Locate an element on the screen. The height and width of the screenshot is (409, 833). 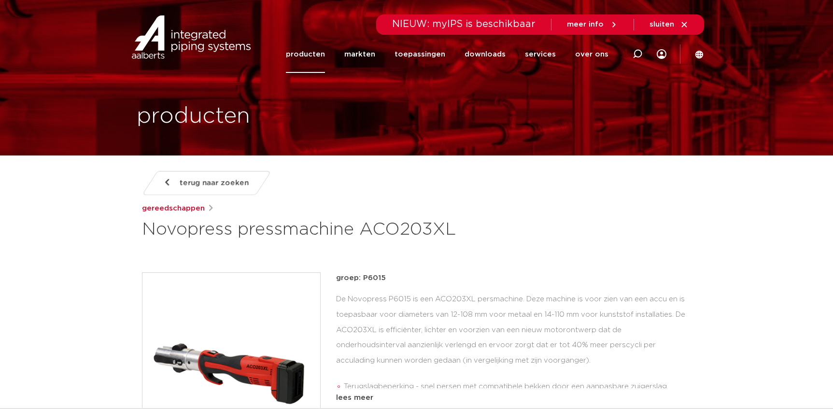
p: groep: P6015 is located at coordinates (514, 278).